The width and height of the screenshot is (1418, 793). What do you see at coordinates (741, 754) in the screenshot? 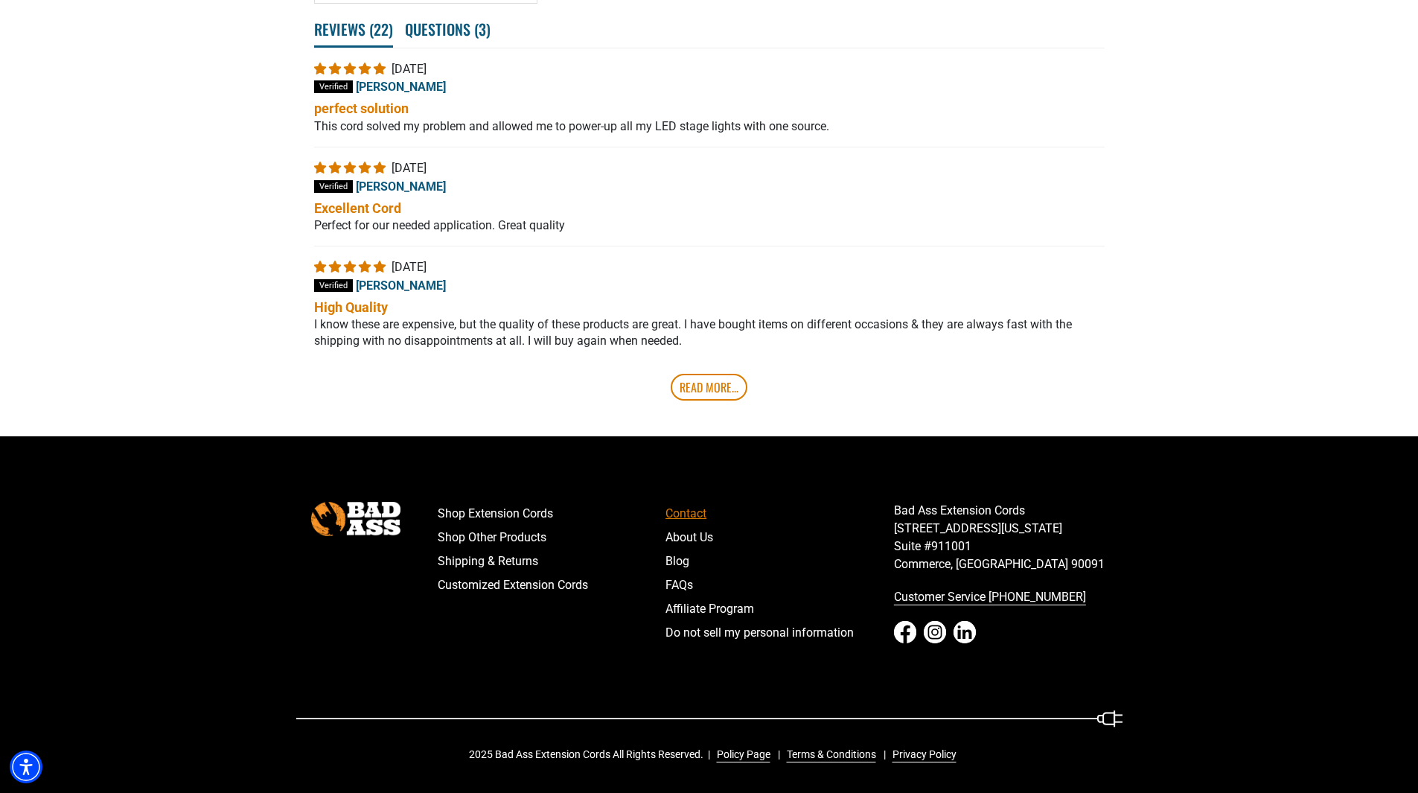
I see `a: Policy Page` at bounding box center [741, 754].